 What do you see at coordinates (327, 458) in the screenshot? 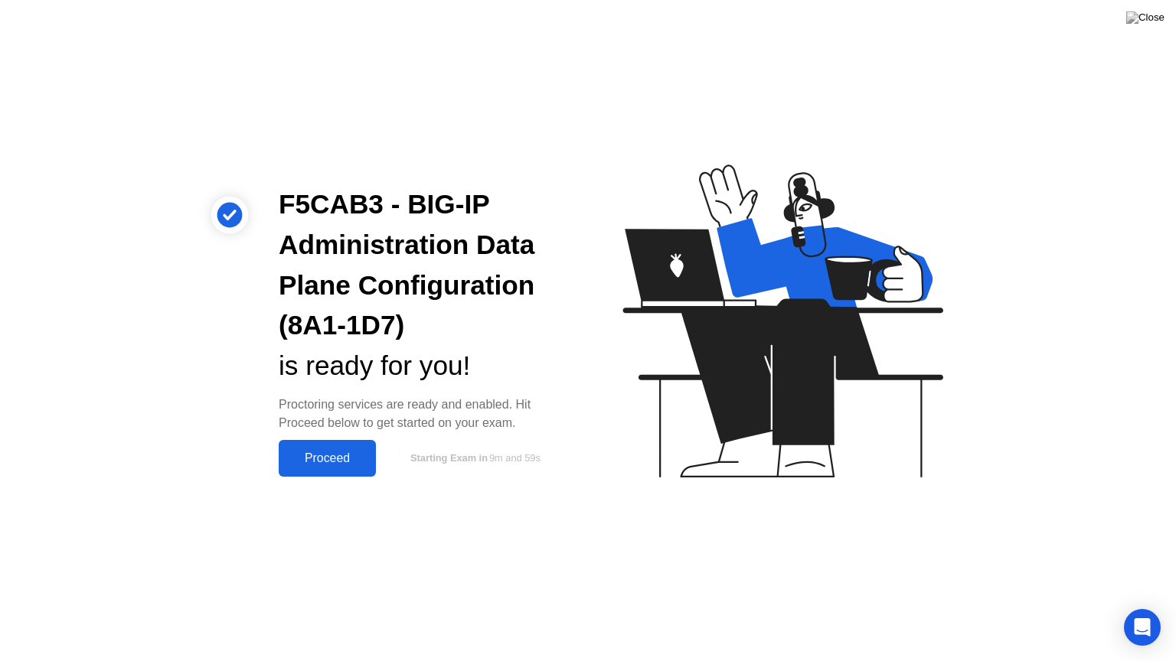
I see `div: Proceed` at bounding box center [327, 458].